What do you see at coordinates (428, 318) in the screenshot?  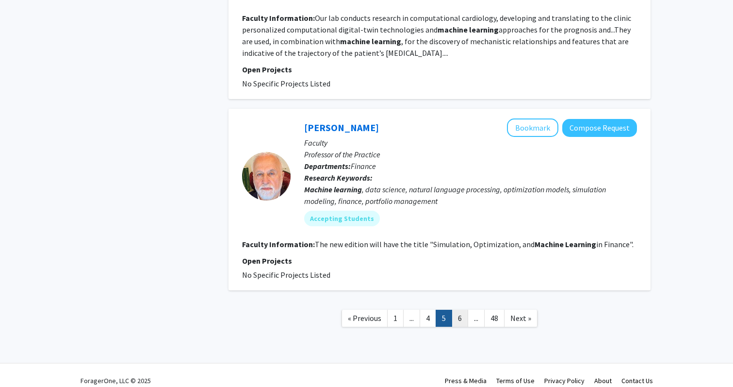 I see `a: 4` at bounding box center [428, 318].